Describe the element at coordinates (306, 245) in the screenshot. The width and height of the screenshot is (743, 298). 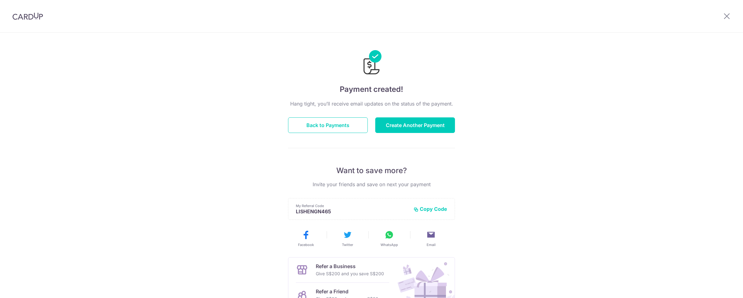
I see `span: Facebook` at that location.